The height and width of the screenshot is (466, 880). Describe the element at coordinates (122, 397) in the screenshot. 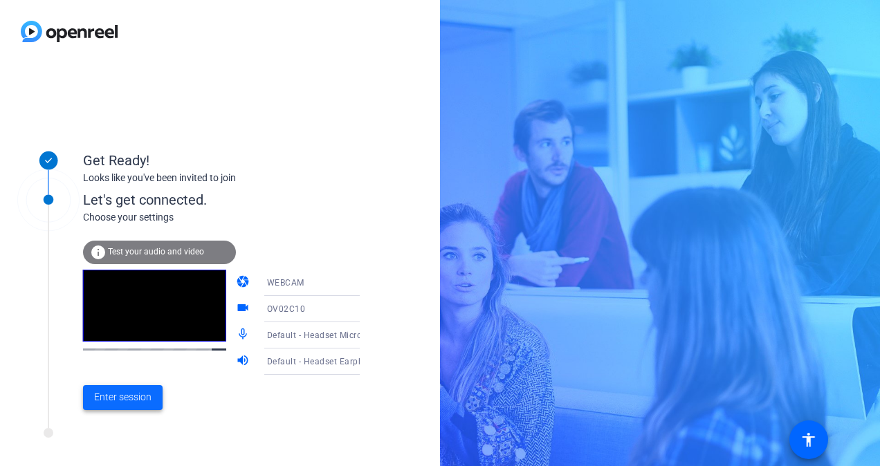

I see `span: Enter session` at that location.